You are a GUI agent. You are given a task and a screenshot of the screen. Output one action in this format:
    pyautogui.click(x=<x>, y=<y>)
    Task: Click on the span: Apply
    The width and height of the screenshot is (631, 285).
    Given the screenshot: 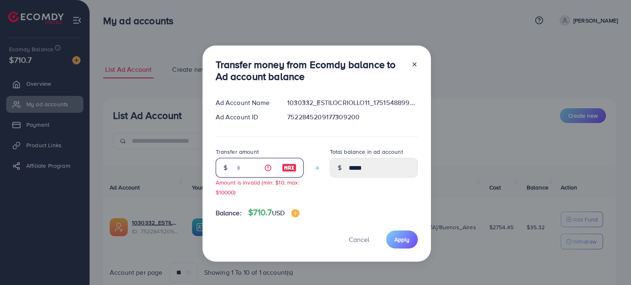 What is the action you would take?
    pyautogui.click(x=402, y=240)
    